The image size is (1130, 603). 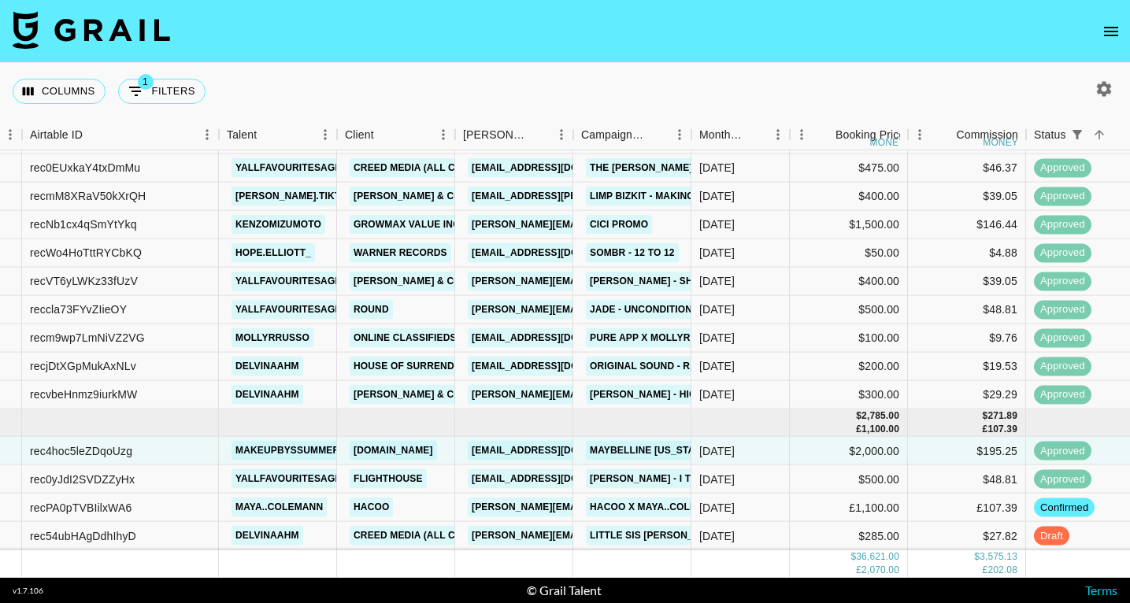 What do you see at coordinates (716, 507) in the screenshot?
I see `div: Oct '25` at bounding box center [716, 507].